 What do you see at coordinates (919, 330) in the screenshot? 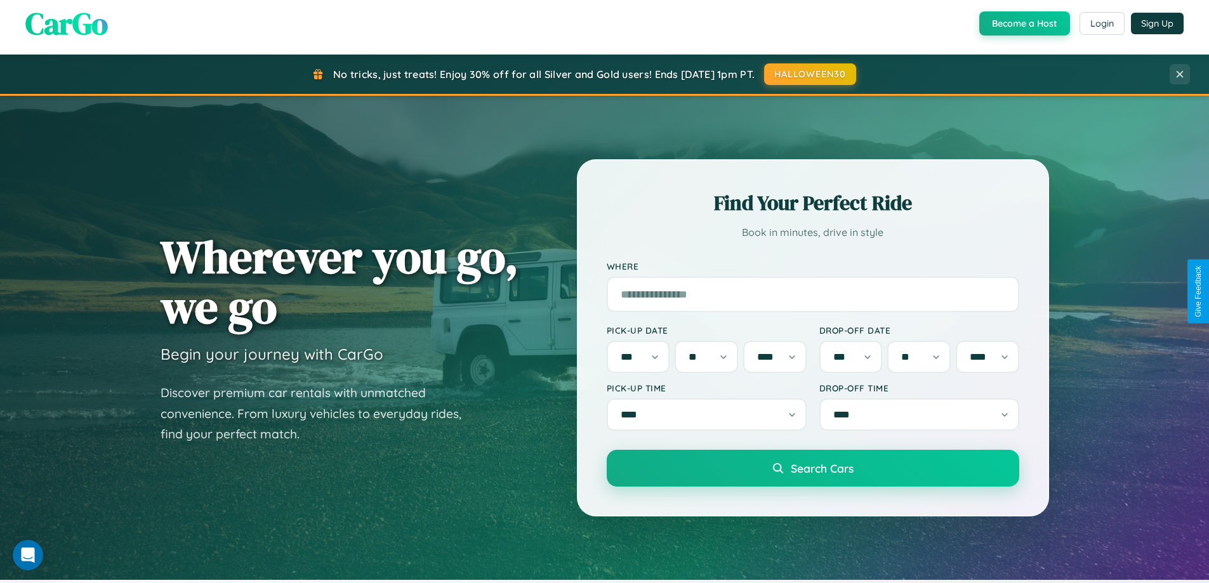
I see `label: Drop-off Date` at bounding box center [919, 330].